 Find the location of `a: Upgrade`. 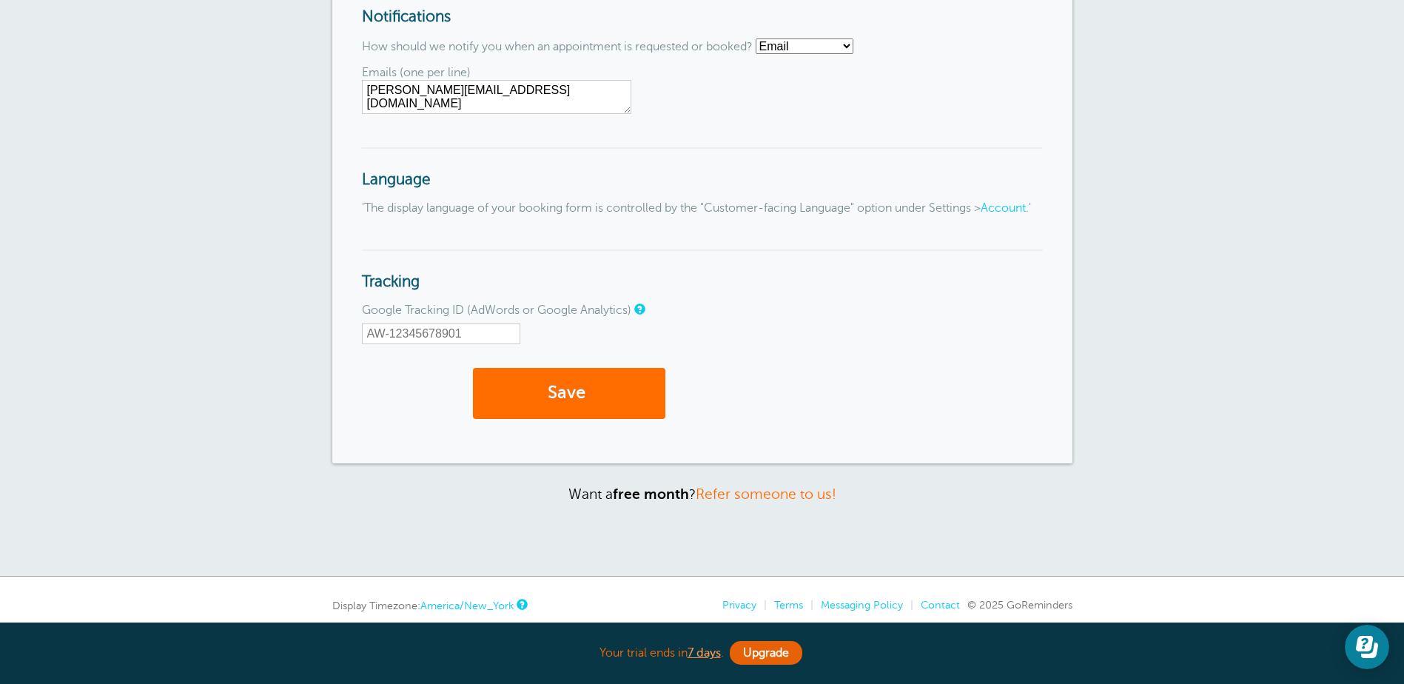

a: Upgrade is located at coordinates (766, 653).